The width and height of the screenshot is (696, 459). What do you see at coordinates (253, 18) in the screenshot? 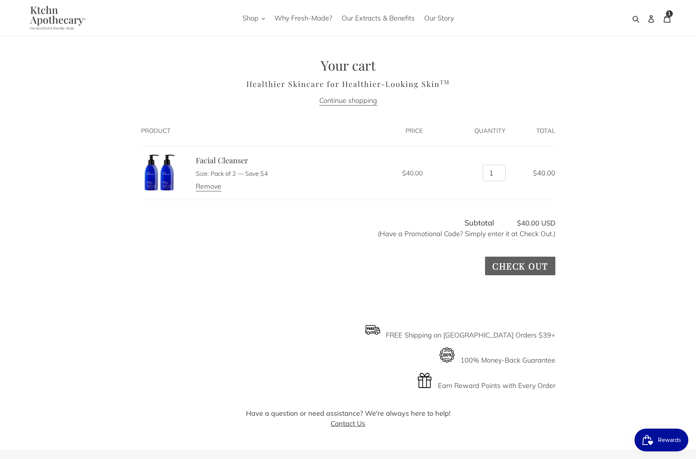
I see `button: Shop` at bounding box center [253, 18].